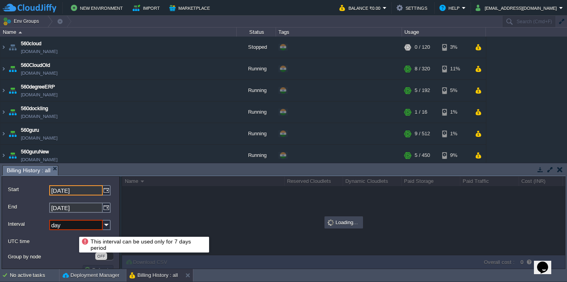 The height and width of the screenshot is (282, 567). Describe the element at coordinates (38, 87) in the screenshot. I see `span: 560degreeERP` at that location.